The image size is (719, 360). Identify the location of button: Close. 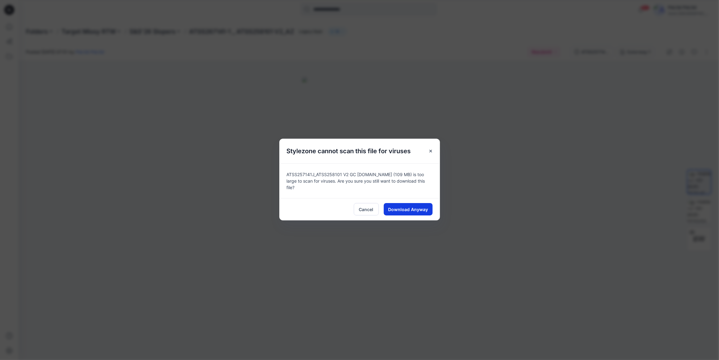
(431, 151).